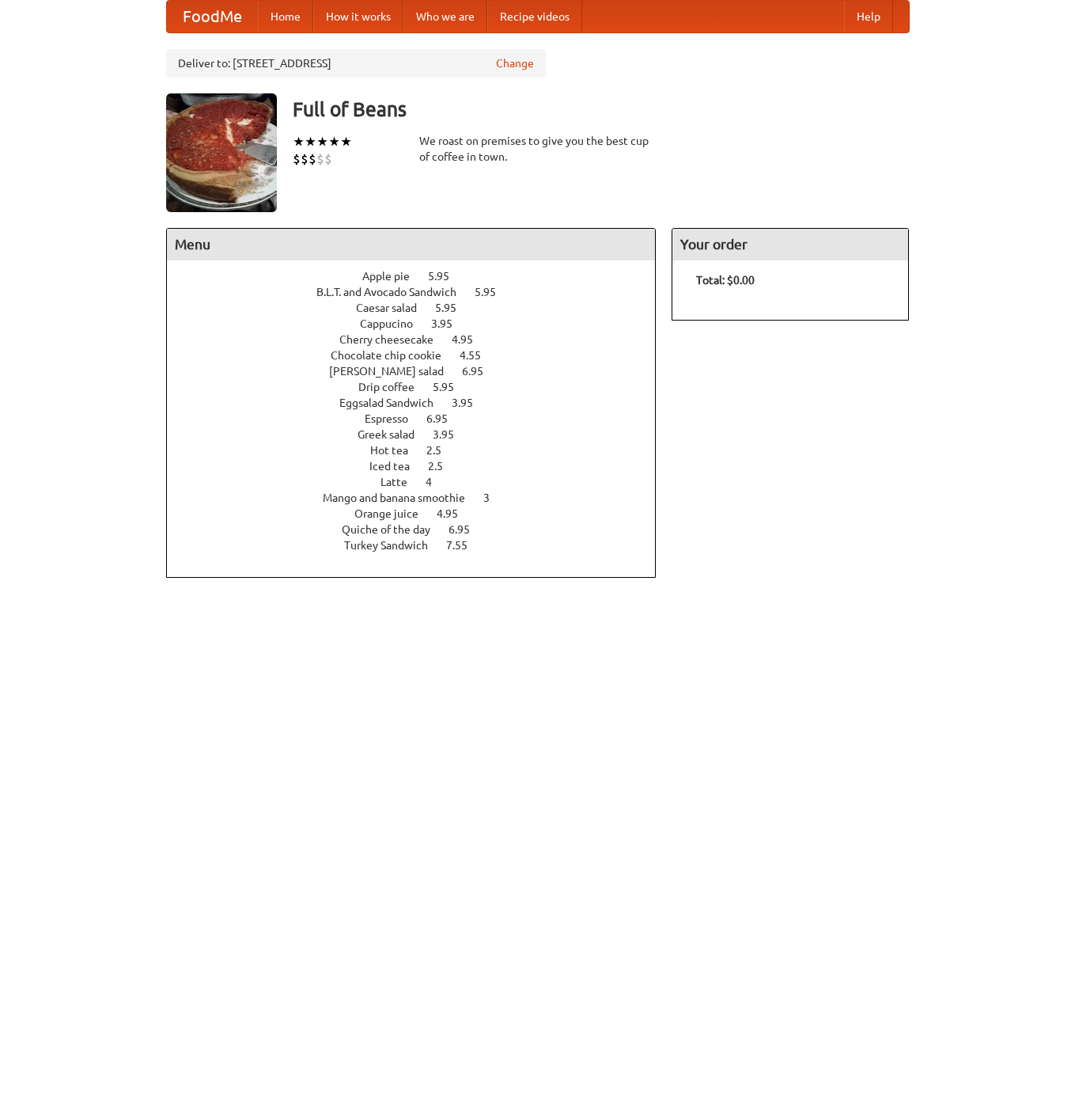 The width and height of the screenshot is (1075, 1120). Describe the element at coordinates (420, 435) in the screenshot. I see `a: Greek salad 3.95` at that location.